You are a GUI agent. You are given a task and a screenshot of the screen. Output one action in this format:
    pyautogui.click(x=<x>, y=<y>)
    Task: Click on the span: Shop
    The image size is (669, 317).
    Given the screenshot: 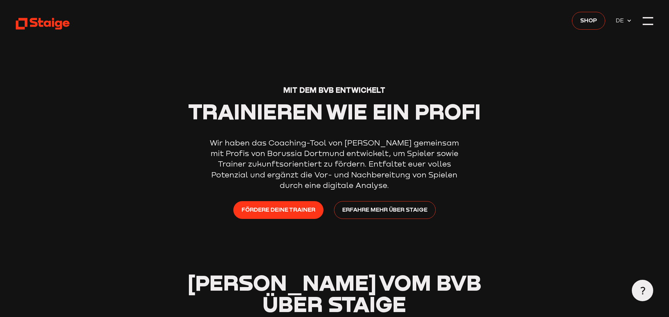 What is the action you would take?
    pyautogui.click(x=588, y=20)
    